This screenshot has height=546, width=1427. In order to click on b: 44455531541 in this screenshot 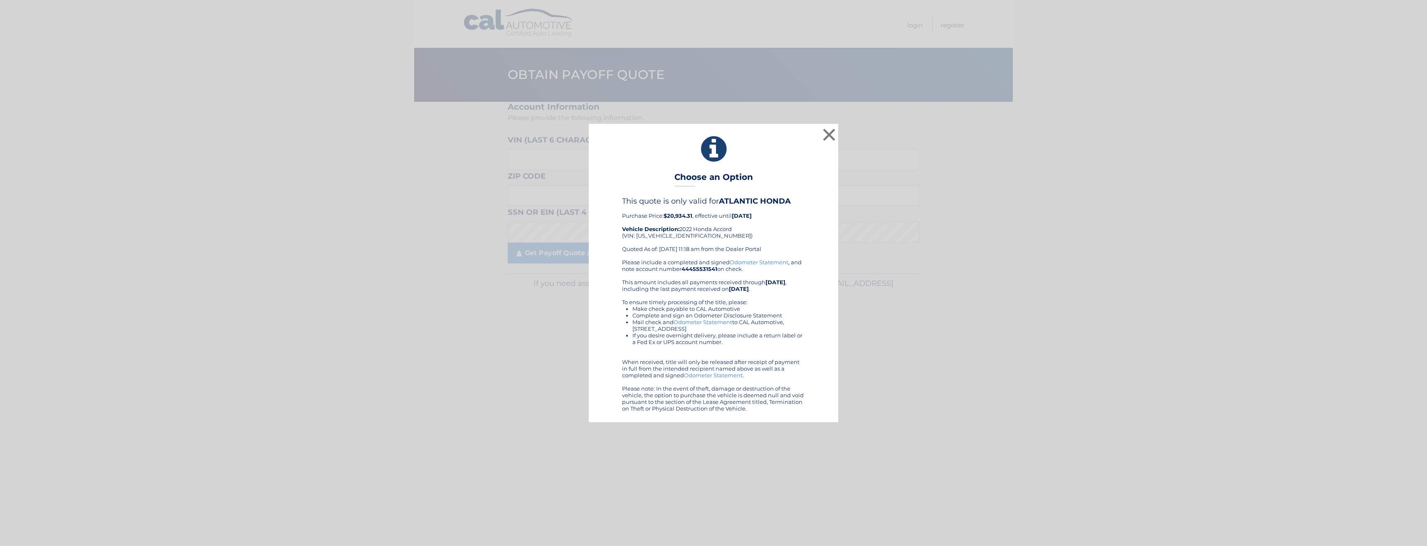, I will do `click(699, 269)`.